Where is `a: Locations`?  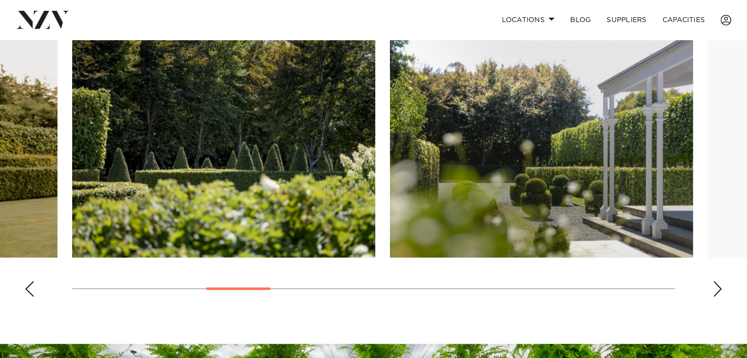 a: Locations is located at coordinates (528, 20).